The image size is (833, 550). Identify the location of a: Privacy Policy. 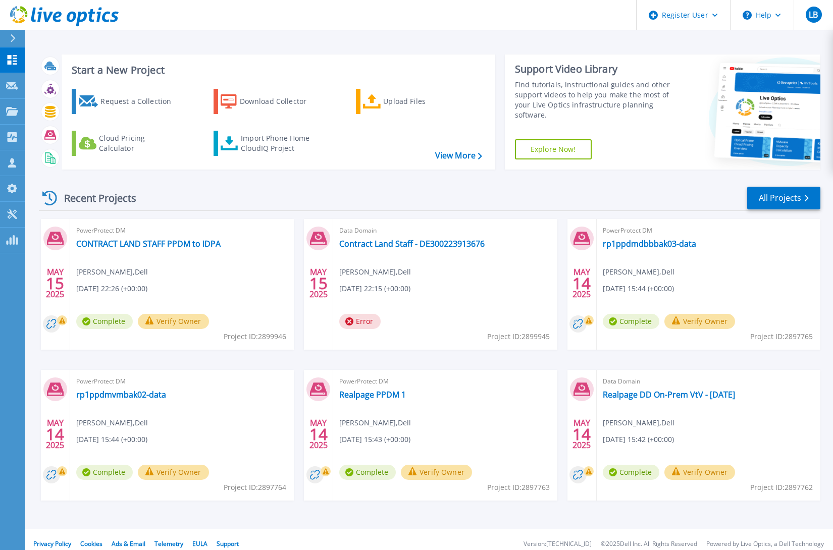
(52, 544).